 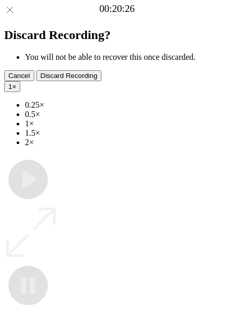 What do you see at coordinates (127, 57) in the screenshot?
I see `li: You will not be able to recover this once discarded.` at bounding box center [127, 57].